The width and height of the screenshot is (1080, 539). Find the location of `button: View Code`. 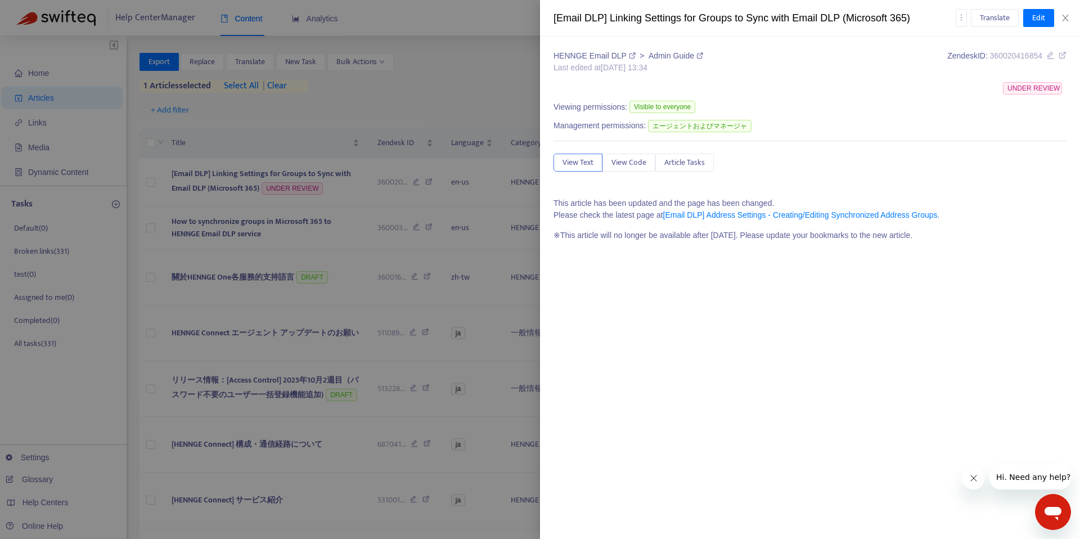

button: View Code is located at coordinates (629, 163).